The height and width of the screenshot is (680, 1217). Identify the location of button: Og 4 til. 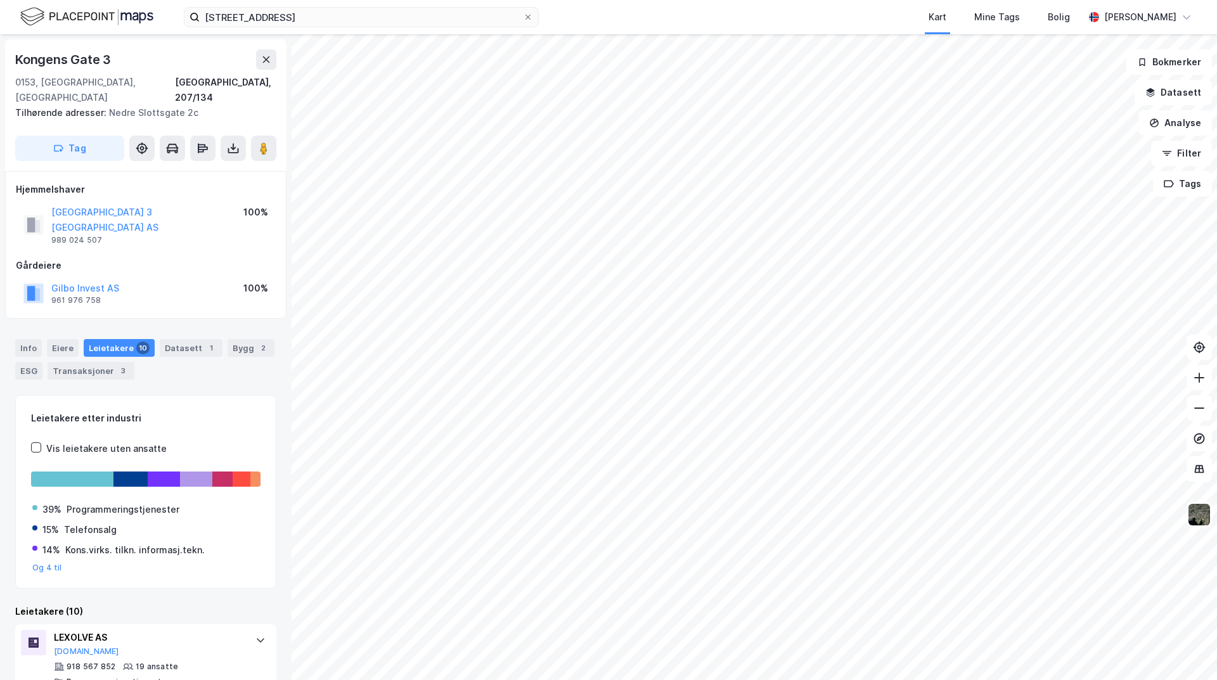
(47, 568).